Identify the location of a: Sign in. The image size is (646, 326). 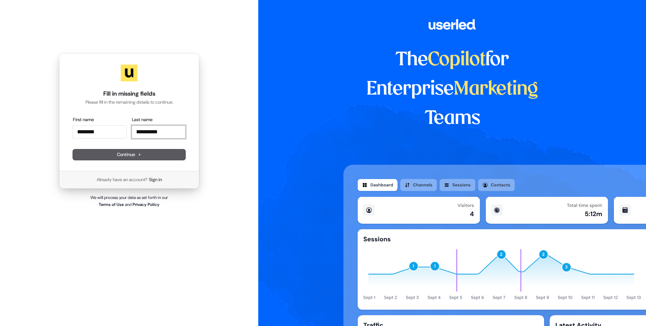
(155, 180).